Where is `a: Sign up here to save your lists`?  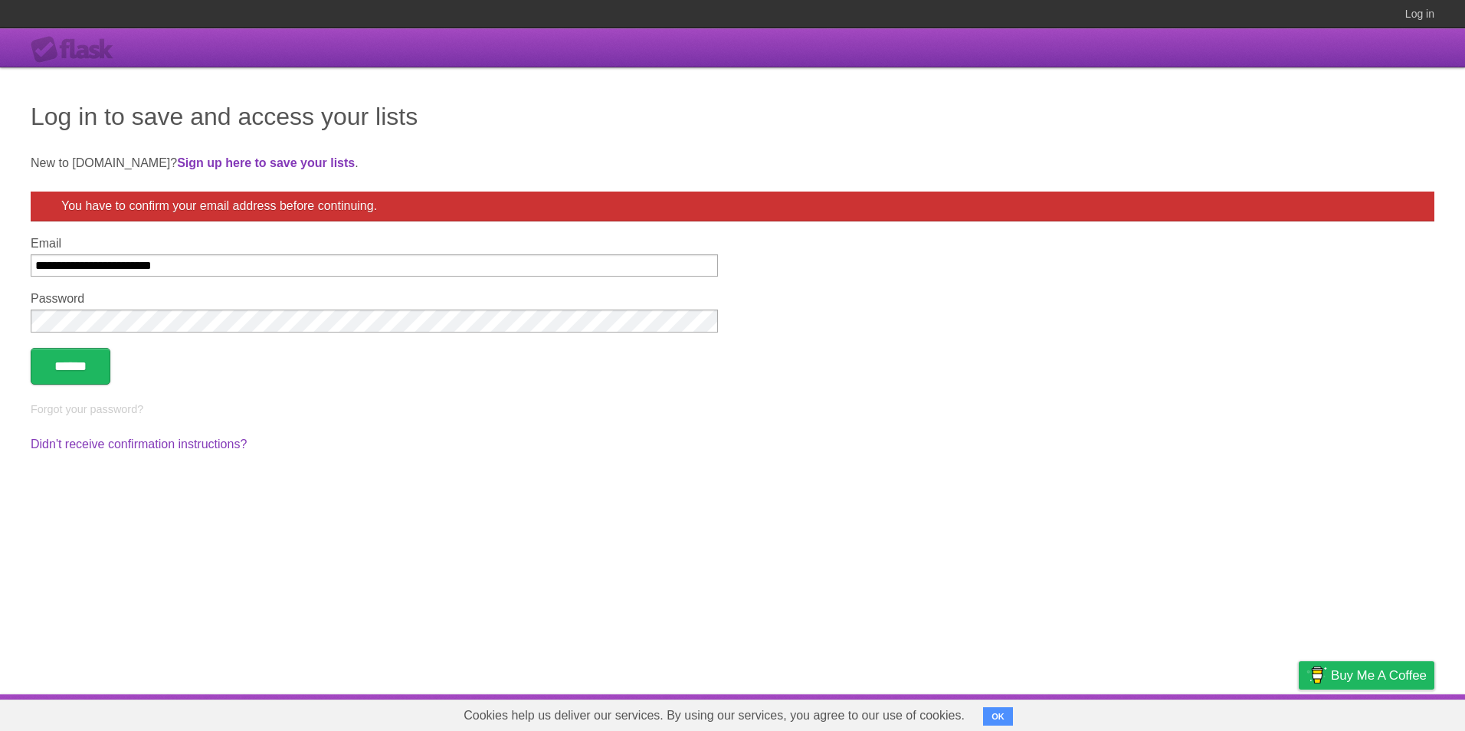 a: Sign up here to save your lists is located at coordinates (266, 162).